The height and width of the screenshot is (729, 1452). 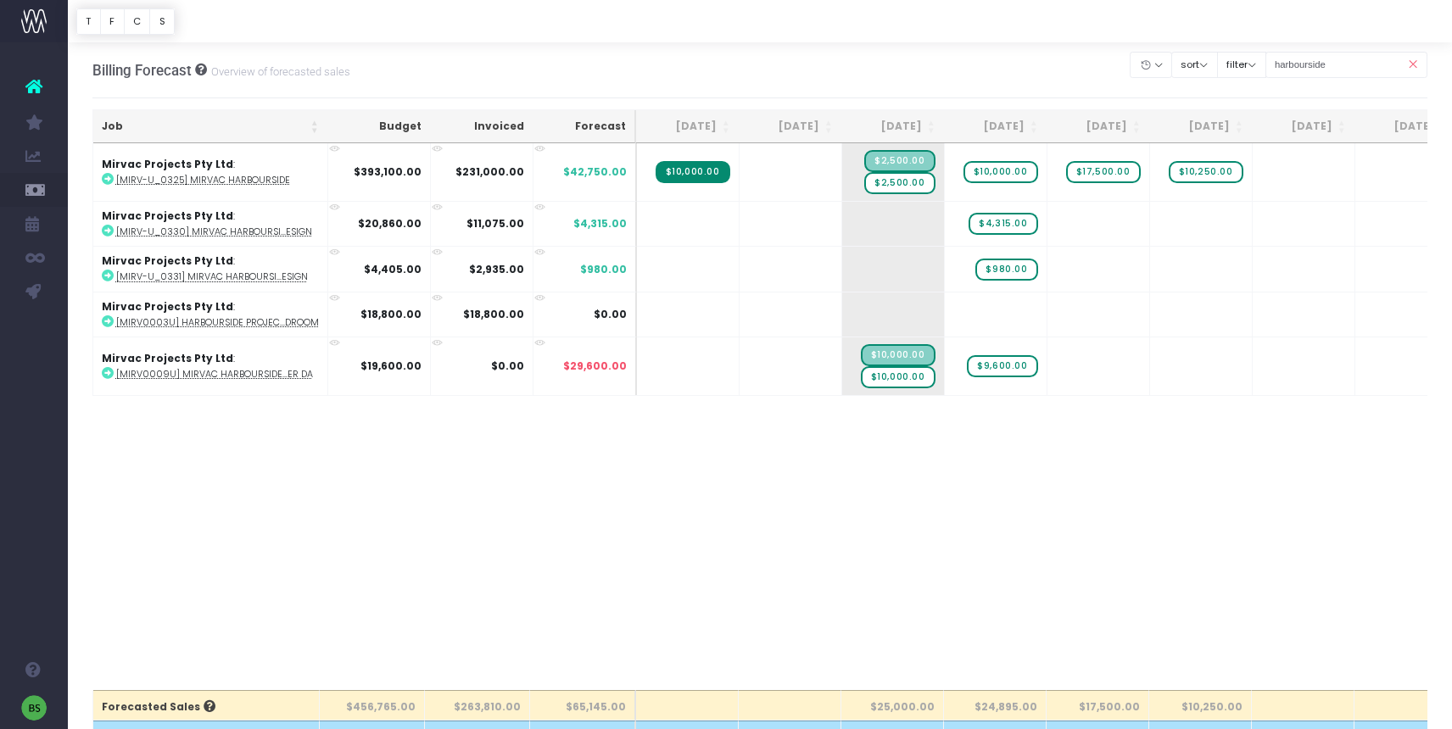 I want to click on th: $25,000.00, so click(x=892, y=706).